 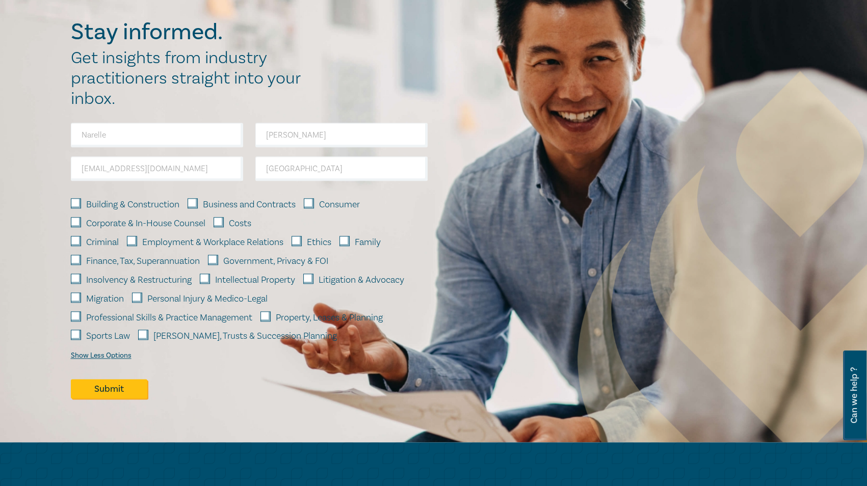 What do you see at coordinates (207, 299) in the screenshot?
I see `label: Personal Injury & Medico-Legal` at bounding box center [207, 299].